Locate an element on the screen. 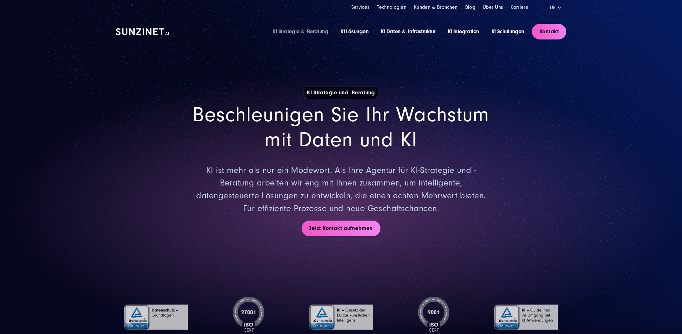 The height and width of the screenshot is (334, 682). a: Über Uns is located at coordinates (493, 7).